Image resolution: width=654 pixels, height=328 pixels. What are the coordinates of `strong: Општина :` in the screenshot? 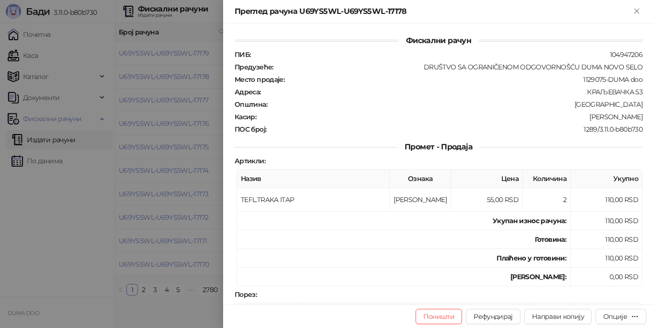 It's located at (251, 104).